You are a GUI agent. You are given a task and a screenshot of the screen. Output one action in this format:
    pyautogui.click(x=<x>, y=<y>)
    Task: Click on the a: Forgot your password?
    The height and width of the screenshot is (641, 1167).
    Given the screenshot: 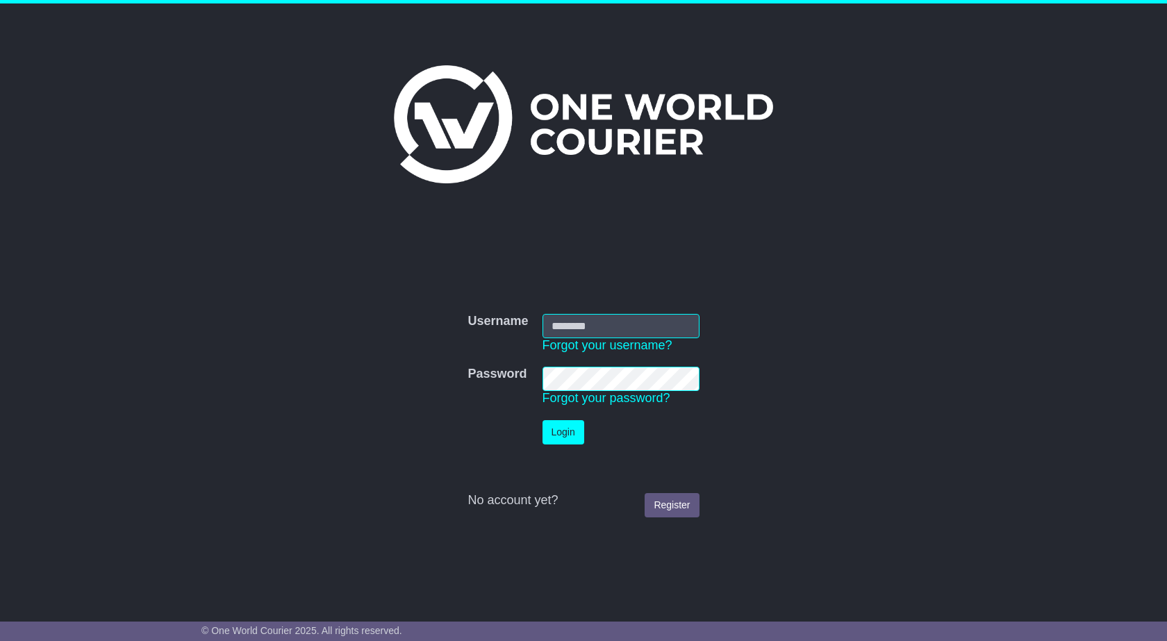 What is the action you would take?
    pyautogui.click(x=606, y=398)
    